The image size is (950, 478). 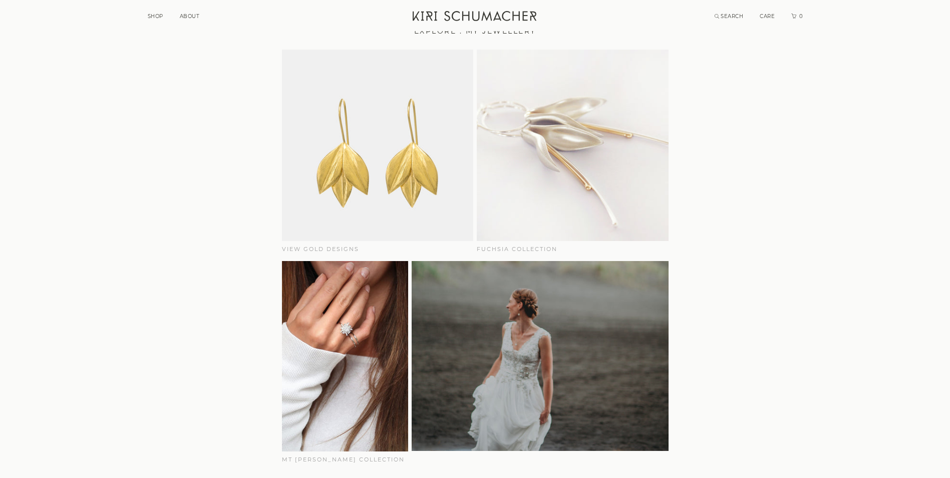 I want to click on a: Search, so click(x=729, y=16).